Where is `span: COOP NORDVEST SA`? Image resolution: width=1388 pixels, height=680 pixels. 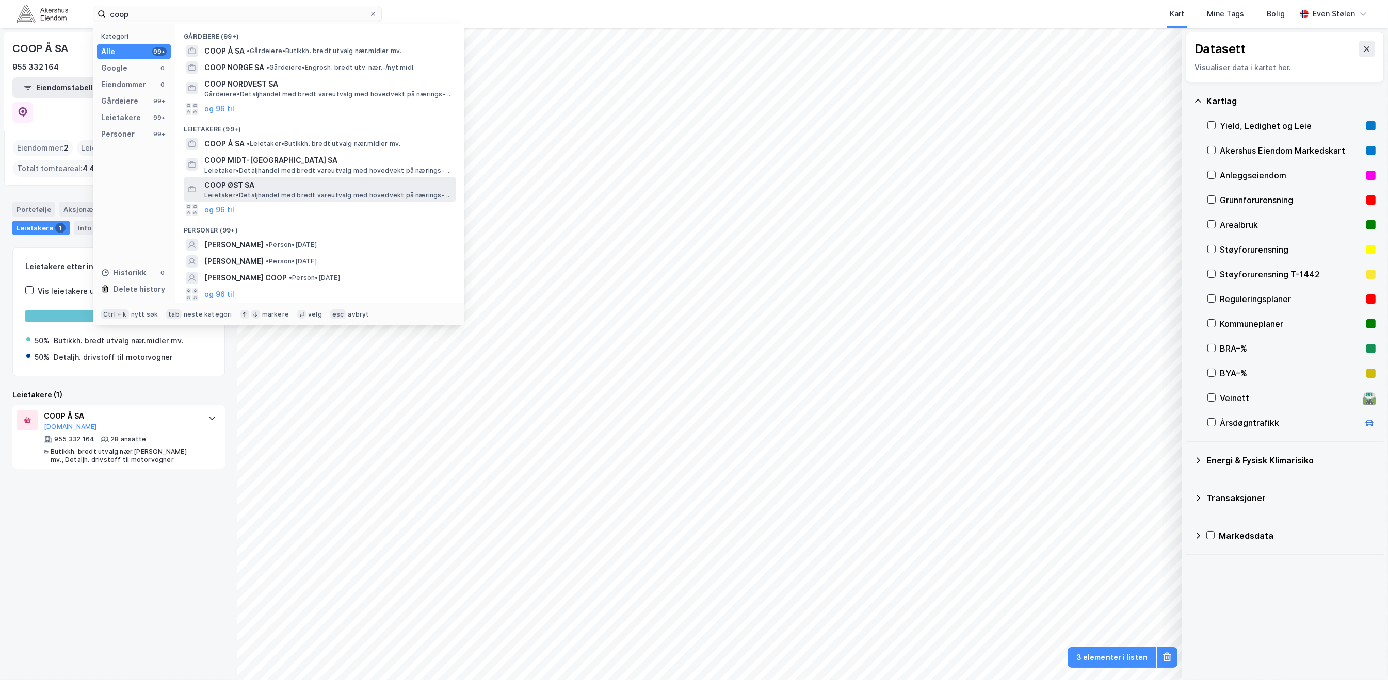
span: COOP NORDVEST SA is located at coordinates (328, 84).